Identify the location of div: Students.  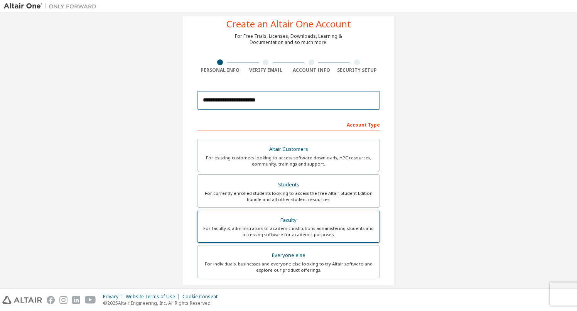
(289, 185).